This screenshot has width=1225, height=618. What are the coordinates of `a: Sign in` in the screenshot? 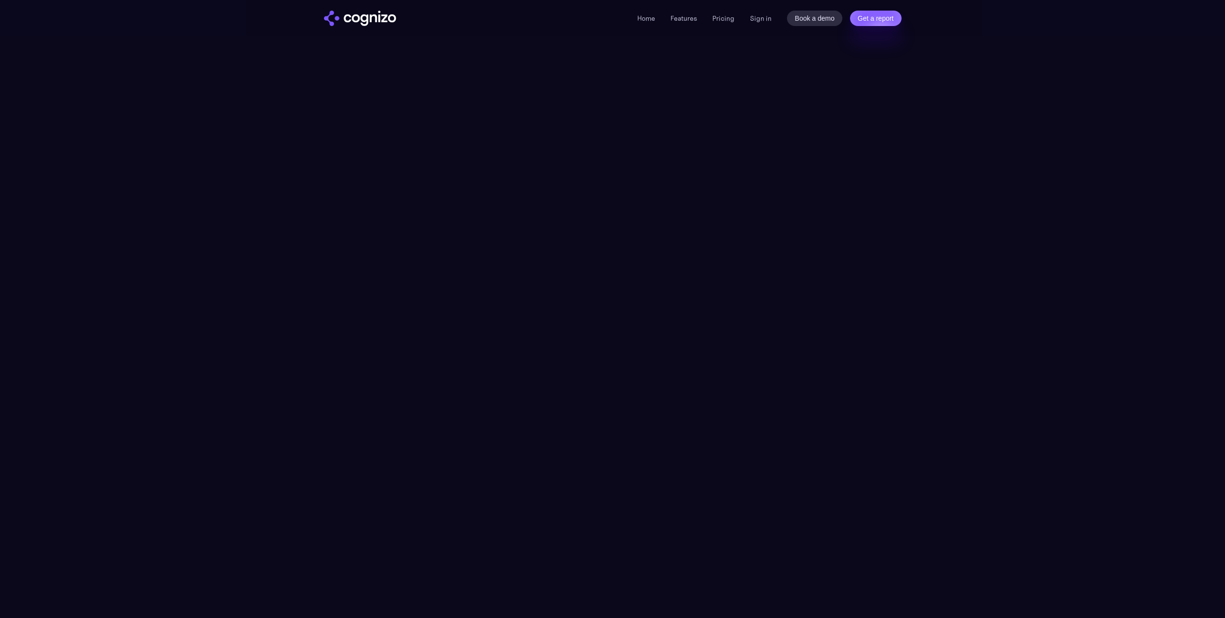 It's located at (761, 18).